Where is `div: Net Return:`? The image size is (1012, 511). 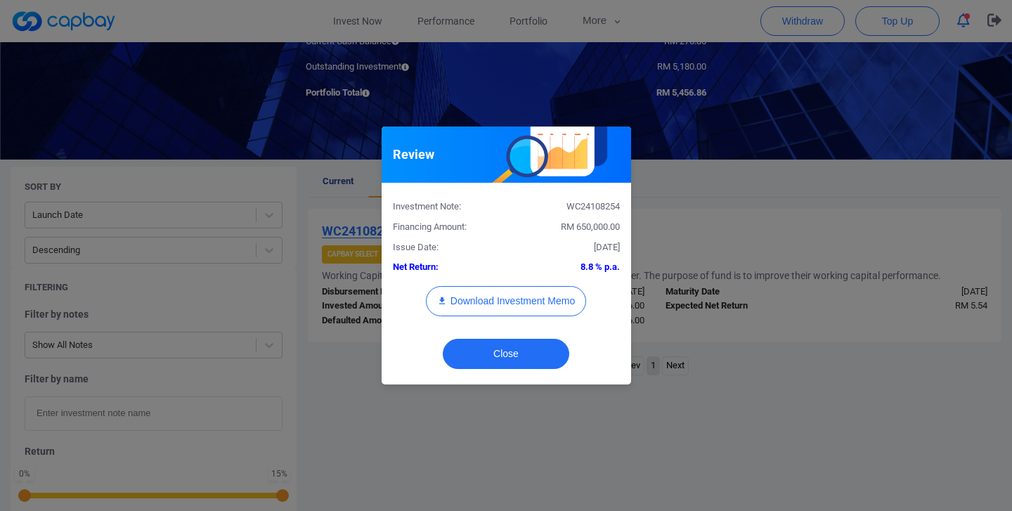
div: Net Return: is located at coordinates (444, 267).